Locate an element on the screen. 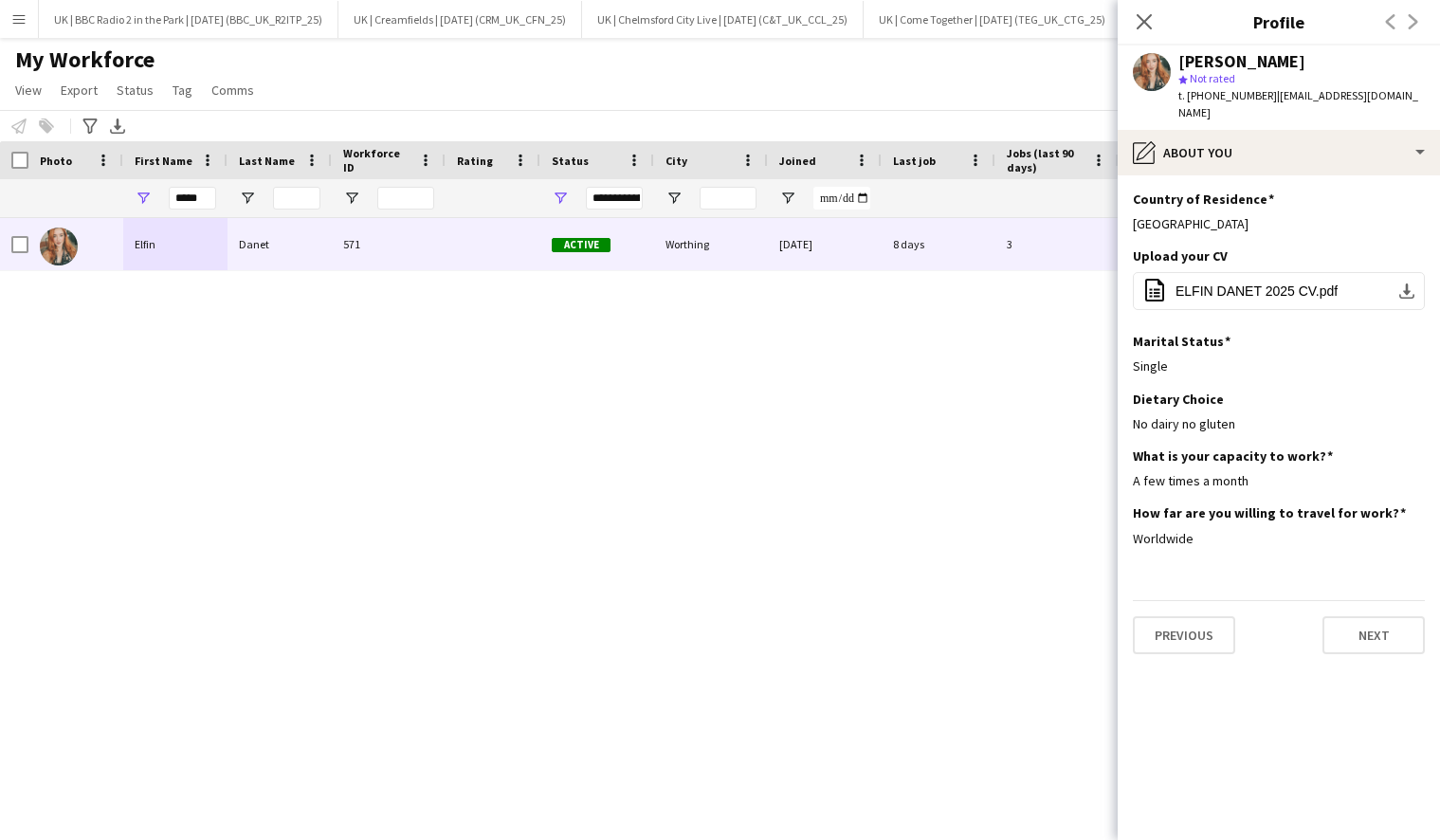 The width and height of the screenshot is (1440, 840). img: Elfin Danet is located at coordinates (58, 246).